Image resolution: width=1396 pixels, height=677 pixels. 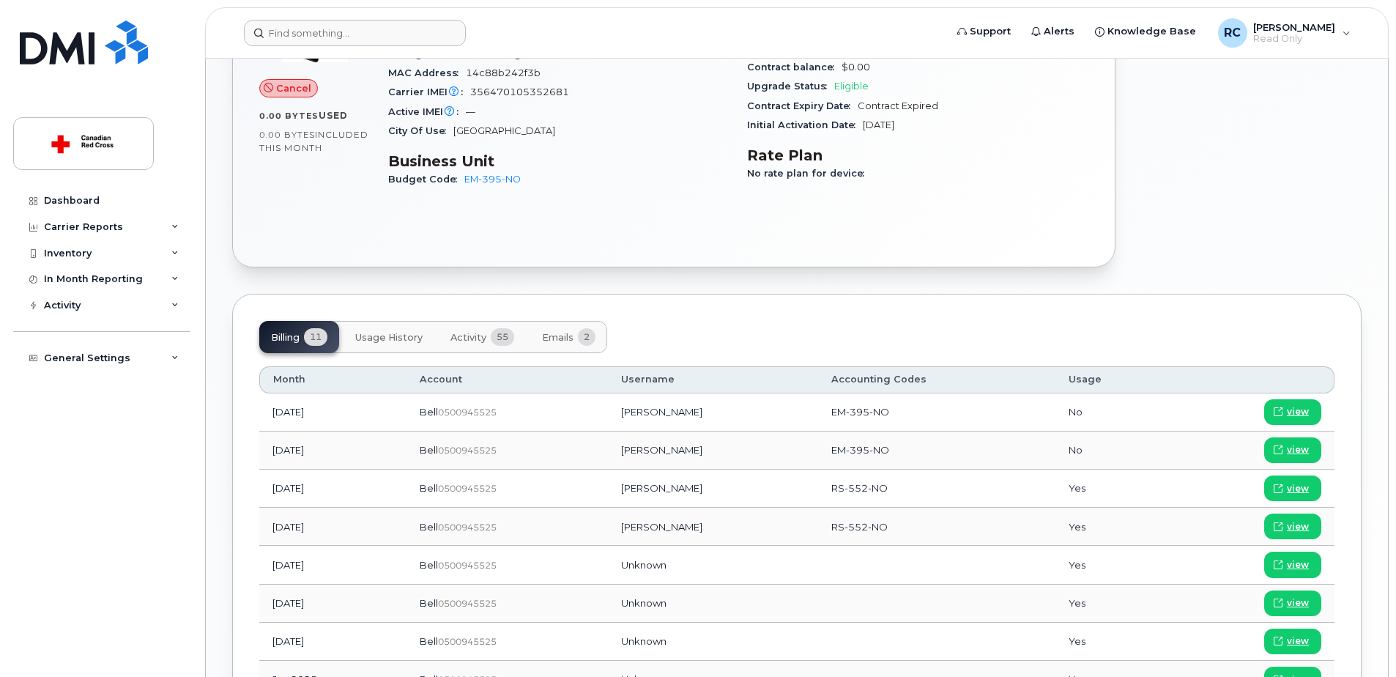 What do you see at coordinates (1294, 39) in the screenshot?
I see `span: Read Only` at bounding box center [1294, 39].